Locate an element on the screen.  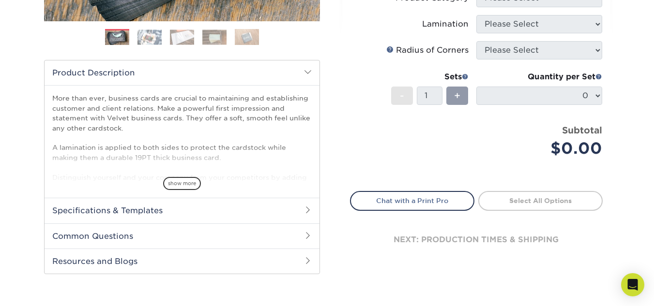
h2: Common Questions is located at coordinates (182, 236).